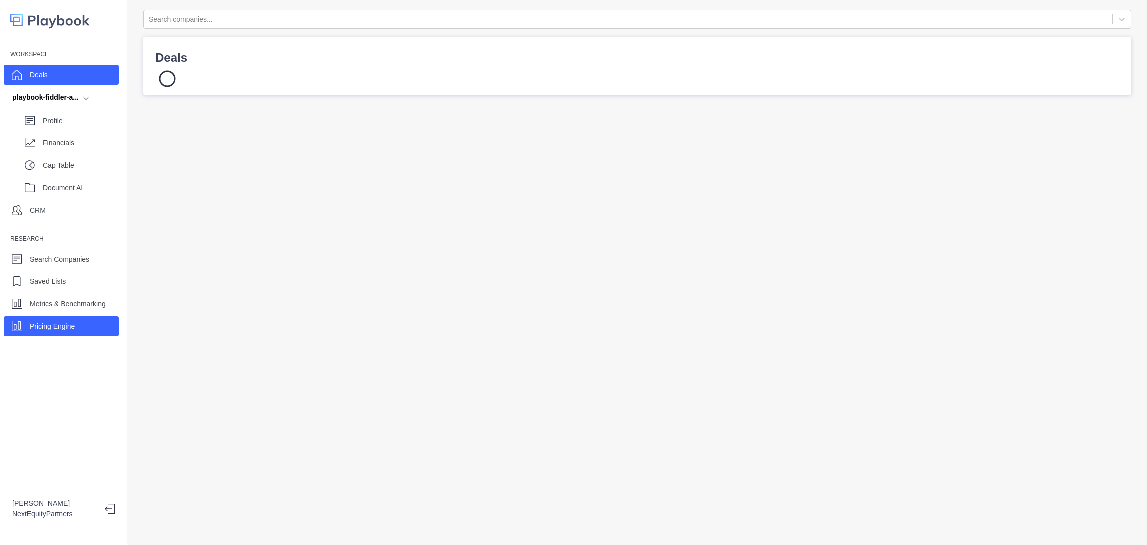 Image resolution: width=1147 pixels, height=545 pixels. Describe the element at coordinates (48, 281) in the screenshot. I see `p: Saved Lists` at that location.